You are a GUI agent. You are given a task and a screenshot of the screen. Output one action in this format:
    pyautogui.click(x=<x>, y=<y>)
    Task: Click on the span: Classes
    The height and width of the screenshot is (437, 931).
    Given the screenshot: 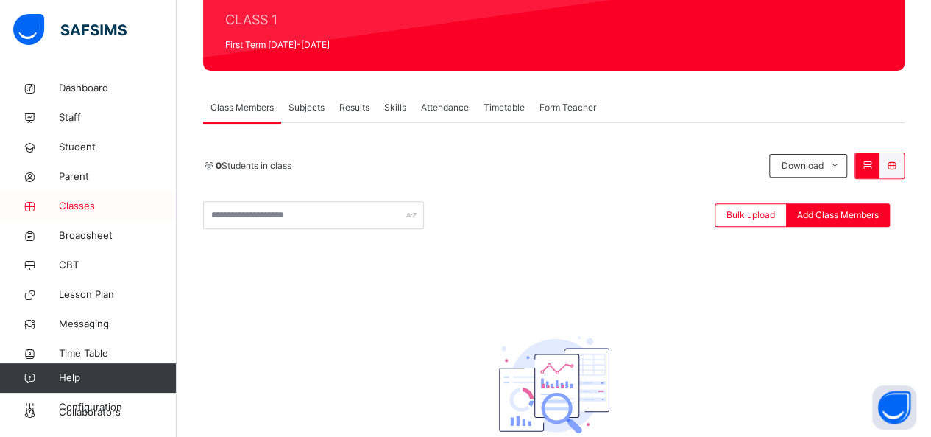 What is the action you would take?
    pyautogui.click(x=118, y=206)
    